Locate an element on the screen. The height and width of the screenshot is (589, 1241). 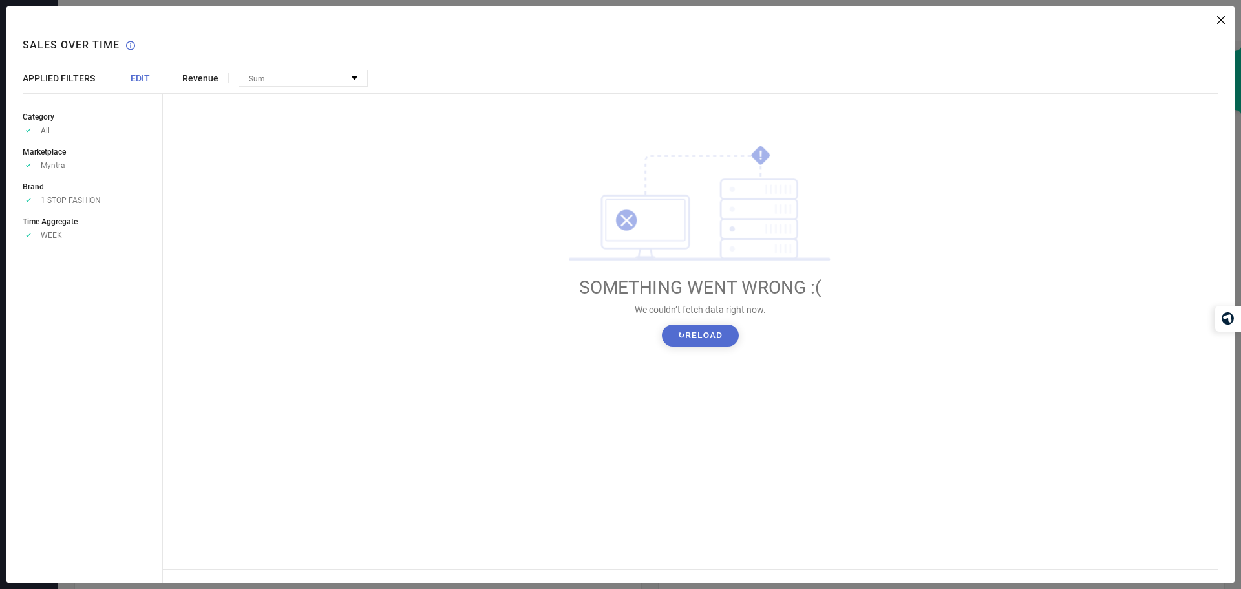
span: Marketplace is located at coordinates (44, 152).